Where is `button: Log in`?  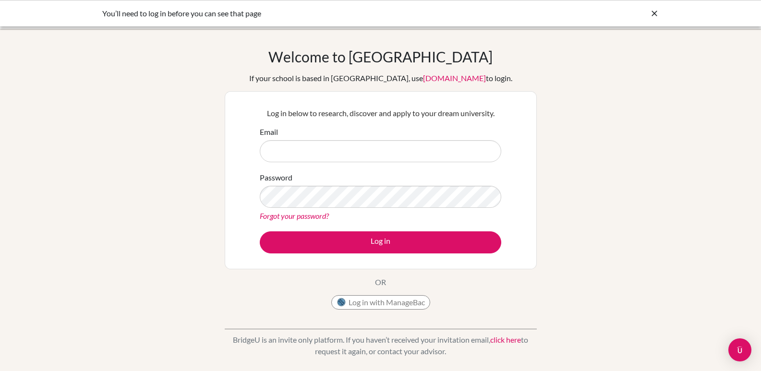
button: Log in is located at coordinates (380, 243).